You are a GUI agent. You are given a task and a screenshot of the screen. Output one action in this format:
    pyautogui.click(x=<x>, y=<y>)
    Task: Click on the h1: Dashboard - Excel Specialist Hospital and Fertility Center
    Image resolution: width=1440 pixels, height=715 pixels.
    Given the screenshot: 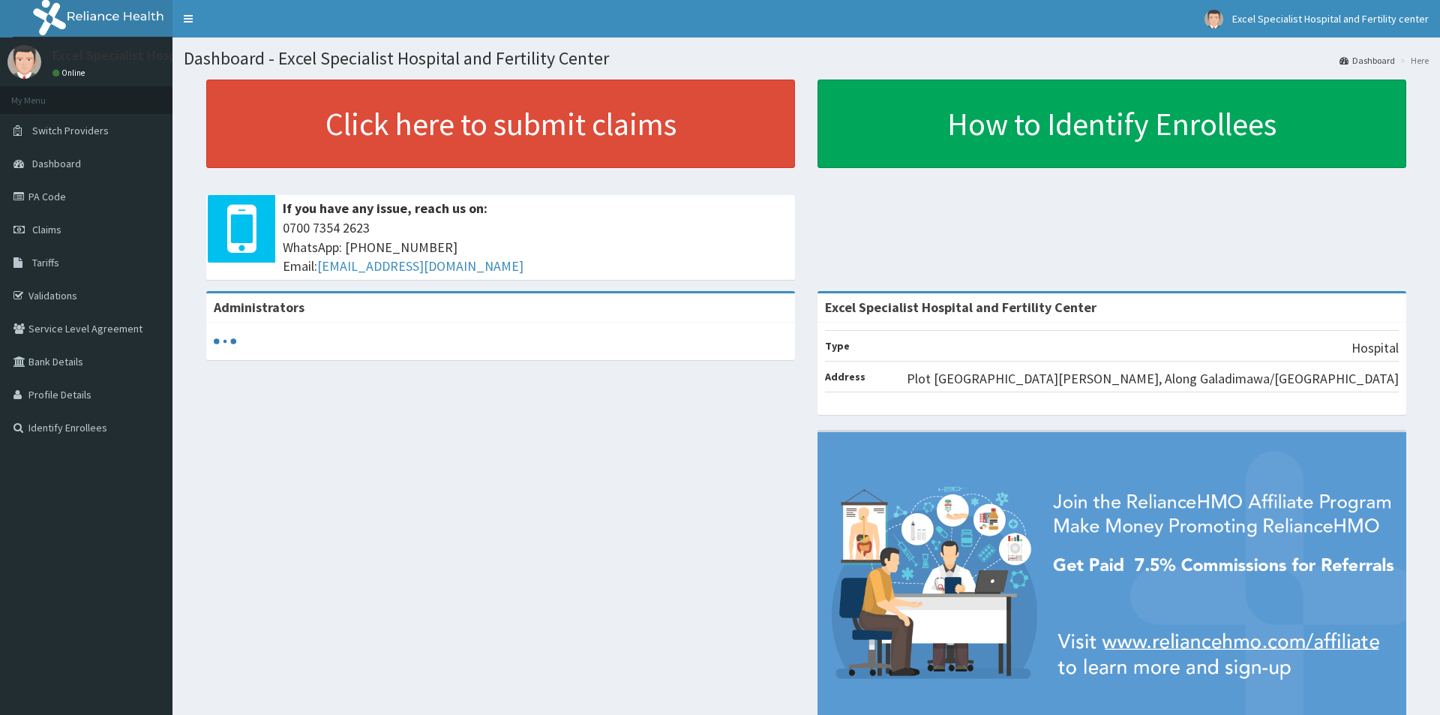 What is the action you would take?
    pyautogui.click(x=806, y=58)
    